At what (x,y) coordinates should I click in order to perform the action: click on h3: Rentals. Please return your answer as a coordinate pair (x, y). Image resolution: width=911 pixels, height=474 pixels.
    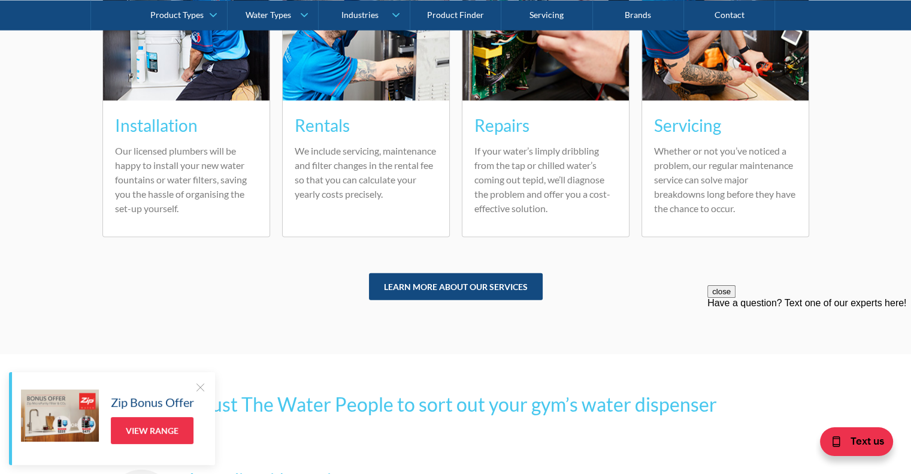
    Looking at the image, I should click on (366, 125).